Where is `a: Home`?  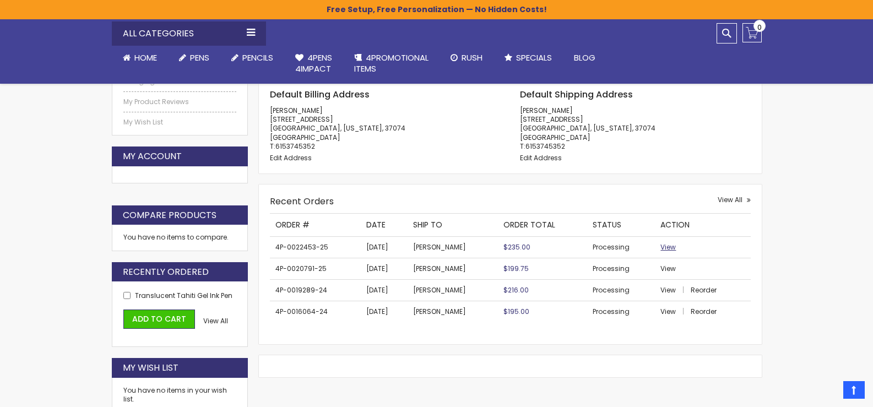 a: Home is located at coordinates (140, 58).